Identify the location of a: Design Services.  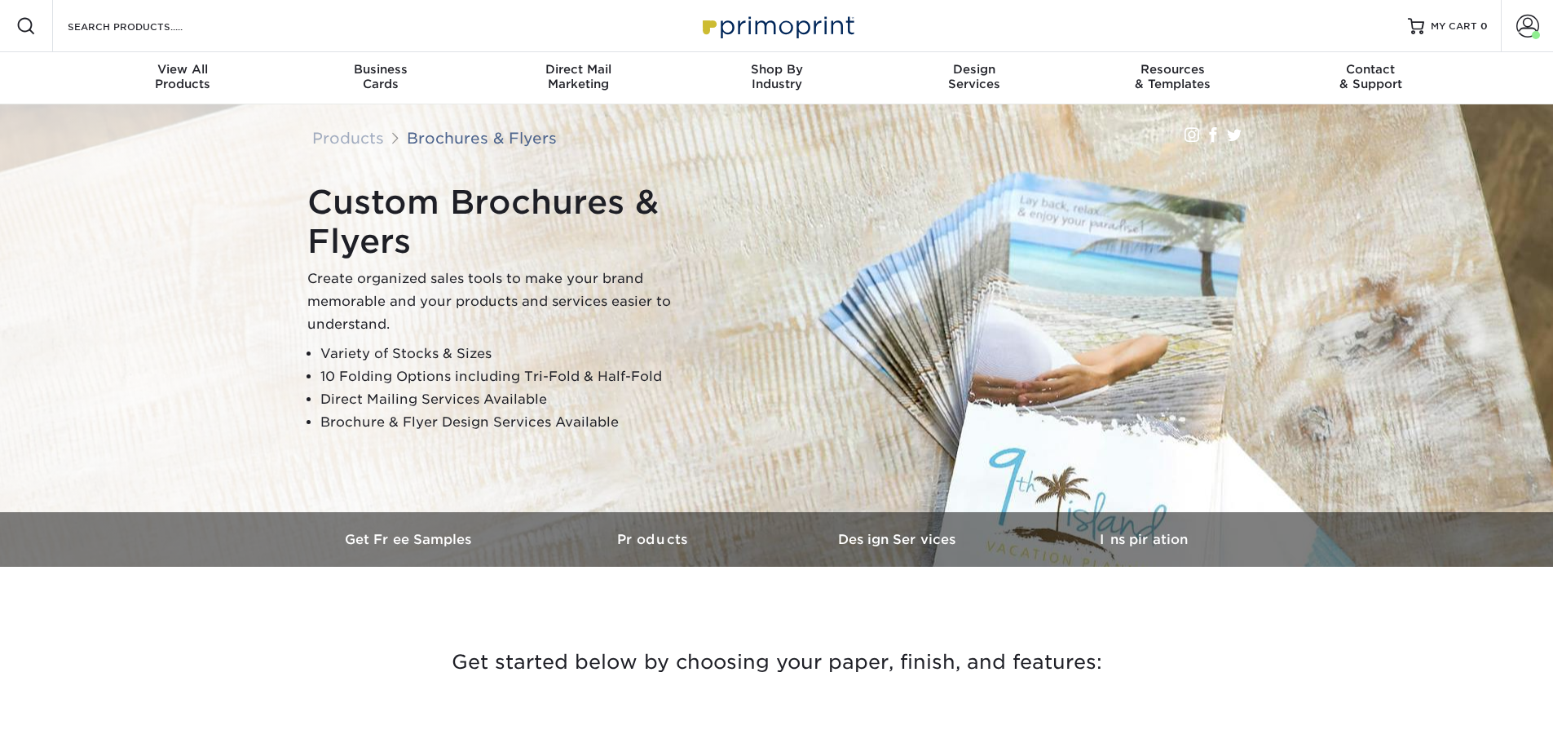
(899, 539).